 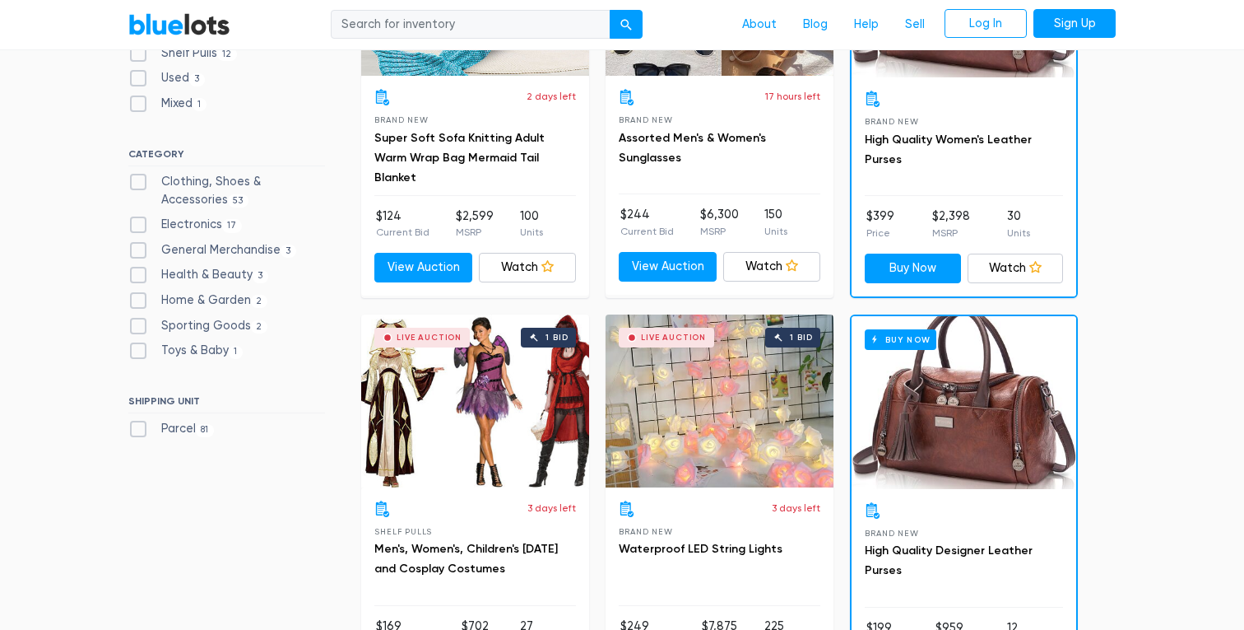 What do you see at coordinates (166, 78) in the screenshot?
I see `label: Used` at bounding box center [166, 78].